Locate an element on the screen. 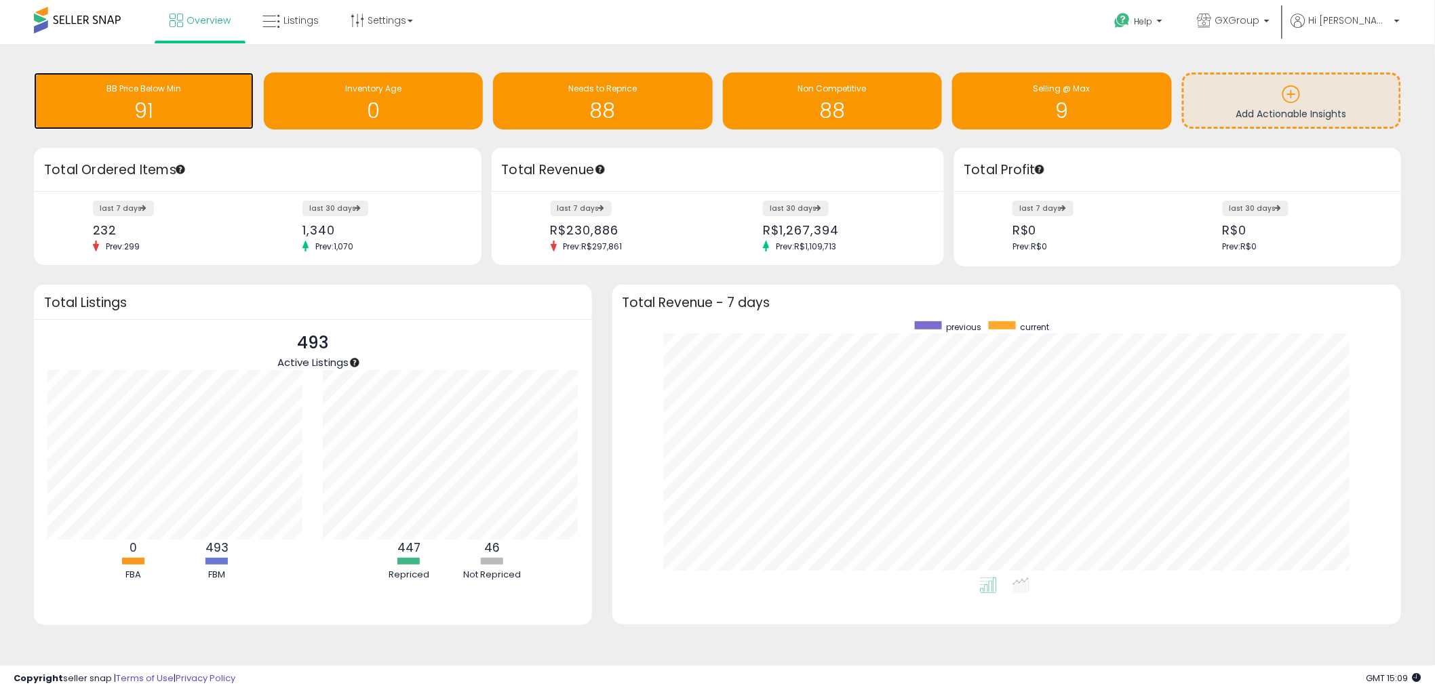  a: Help is located at coordinates (1140, 23).